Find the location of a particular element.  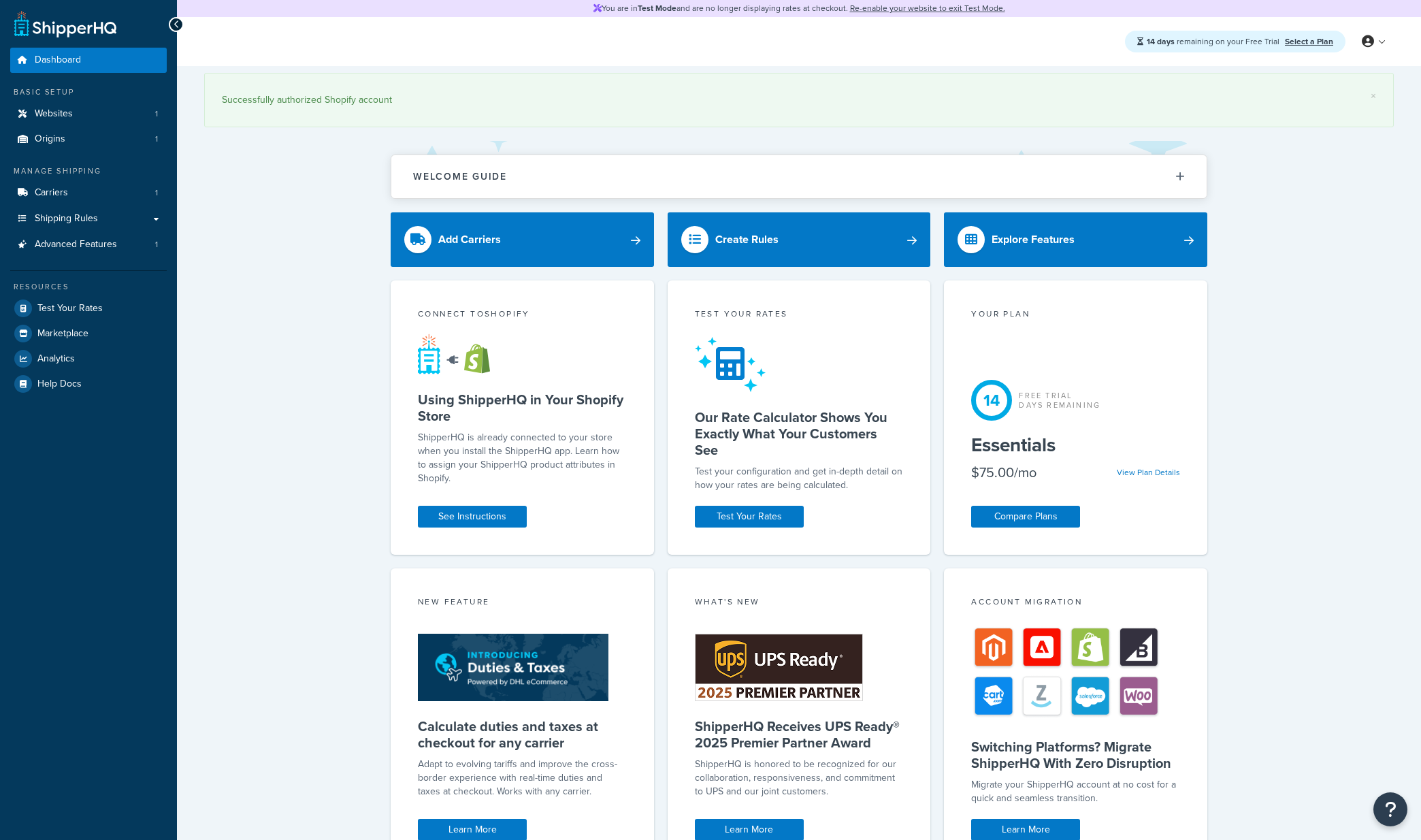

a: Analytics is located at coordinates (88, 359).